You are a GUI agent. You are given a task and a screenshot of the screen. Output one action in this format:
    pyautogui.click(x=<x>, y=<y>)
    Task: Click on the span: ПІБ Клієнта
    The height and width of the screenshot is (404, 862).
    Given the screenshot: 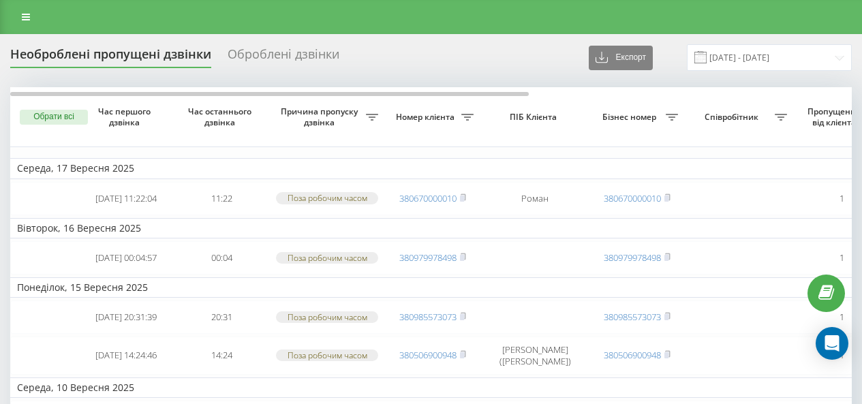 What is the action you would take?
    pyautogui.click(x=535, y=117)
    